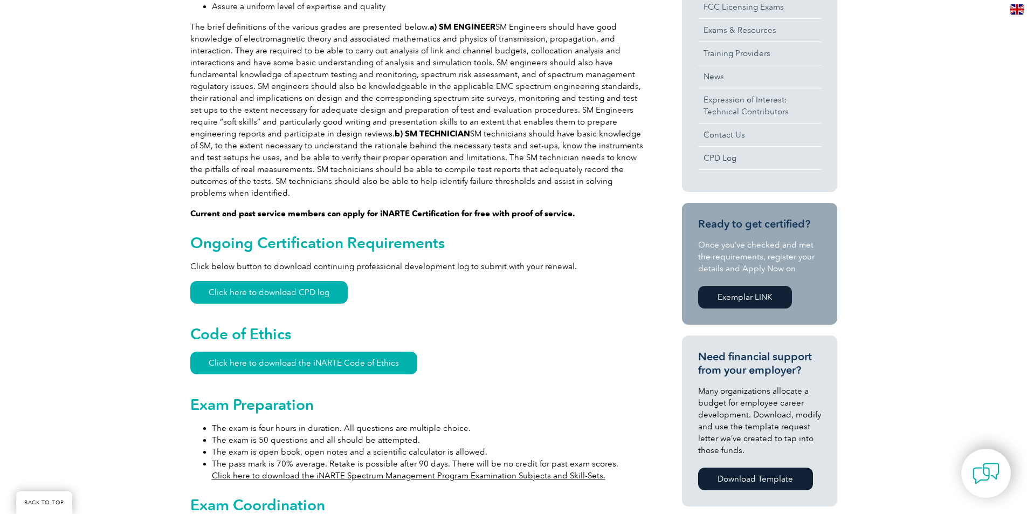 This screenshot has height=514, width=1027. I want to click on a: CPD Log, so click(759, 158).